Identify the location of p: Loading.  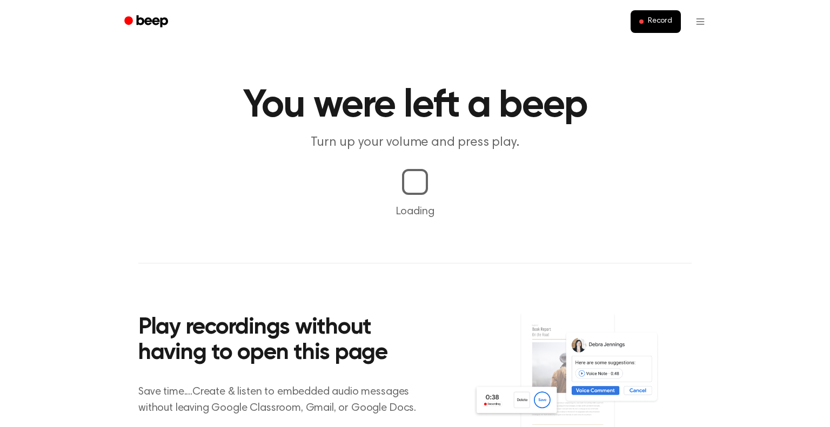
(415, 212).